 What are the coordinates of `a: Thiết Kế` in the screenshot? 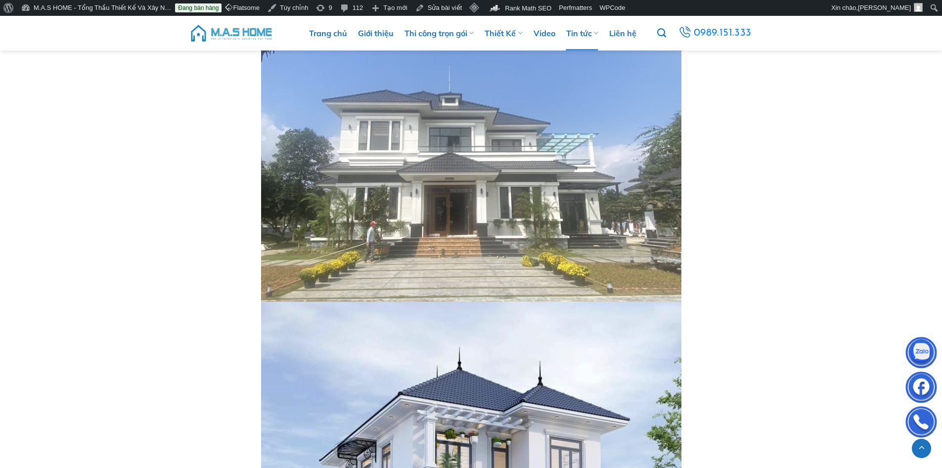 It's located at (504, 33).